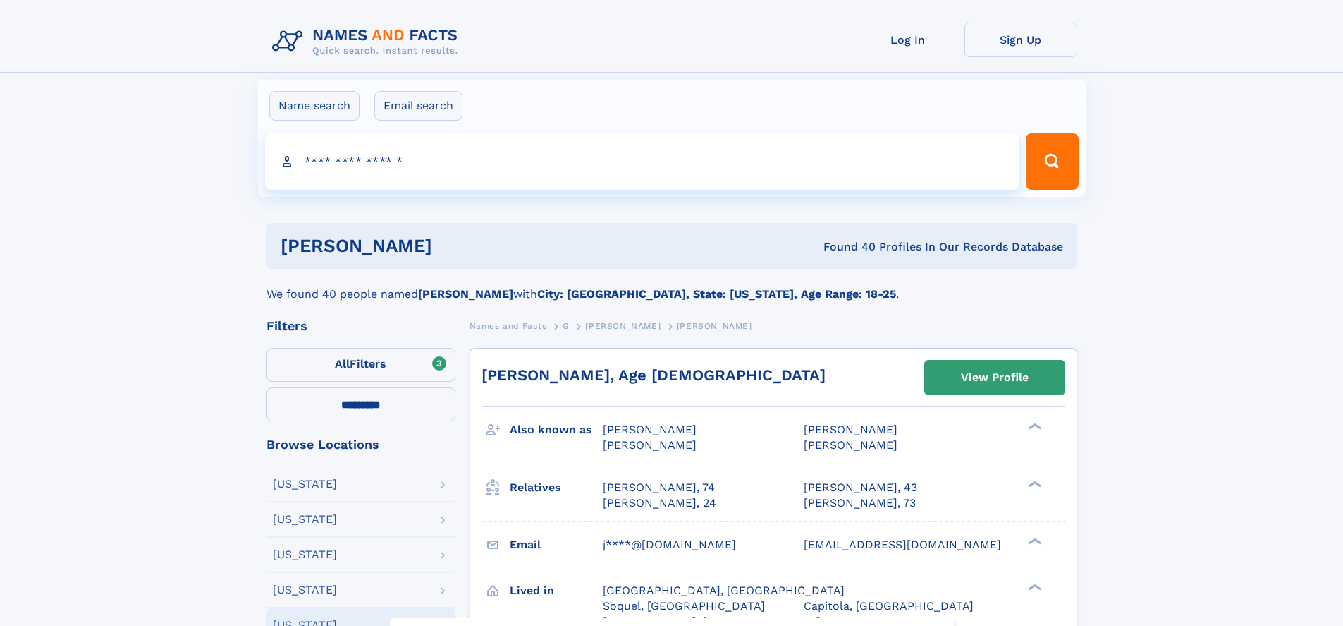 This screenshot has width=1343, height=626. What do you see at coordinates (556, 544) in the screenshot?
I see `h3: Email` at bounding box center [556, 544].